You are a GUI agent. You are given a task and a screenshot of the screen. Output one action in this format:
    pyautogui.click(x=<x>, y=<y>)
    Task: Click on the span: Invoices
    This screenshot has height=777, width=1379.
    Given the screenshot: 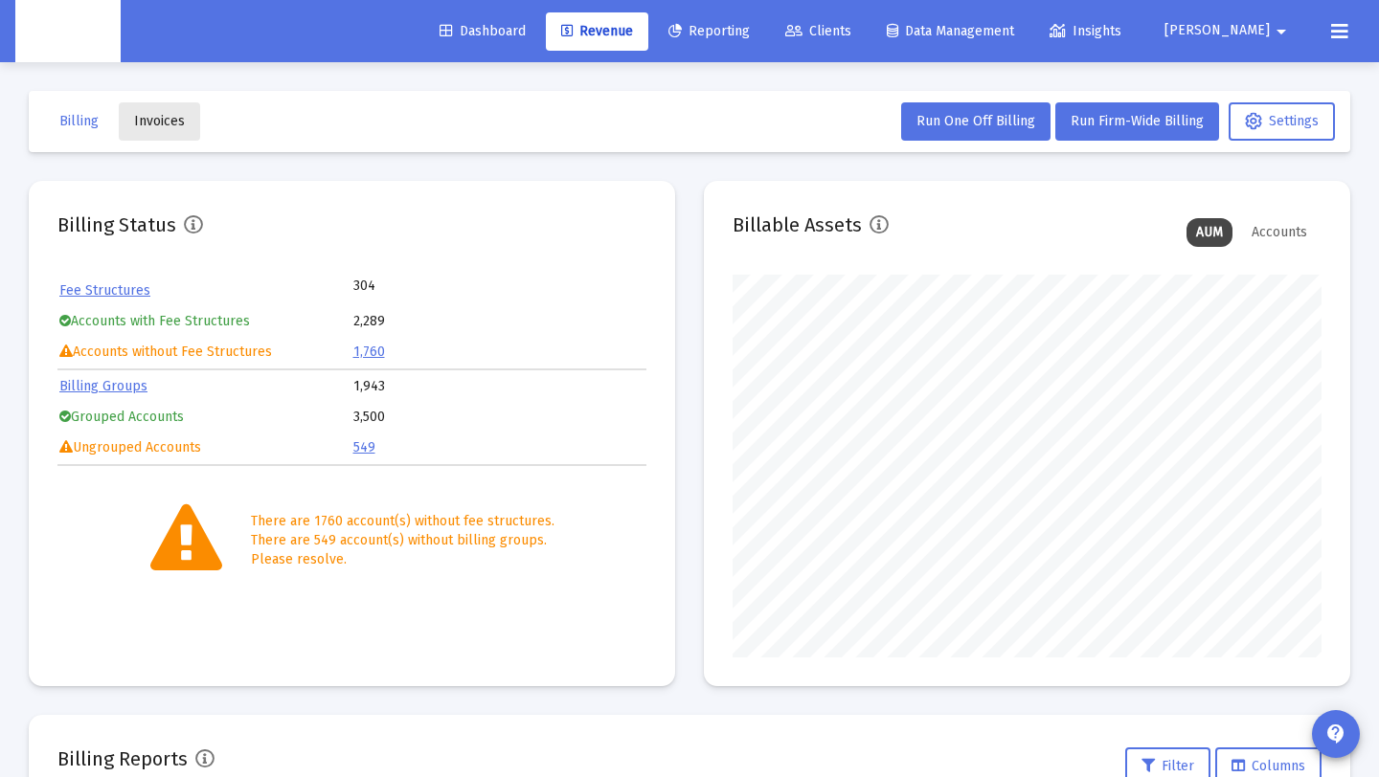 What is the action you would take?
    pyautogui.click(x=159, y=121)
    